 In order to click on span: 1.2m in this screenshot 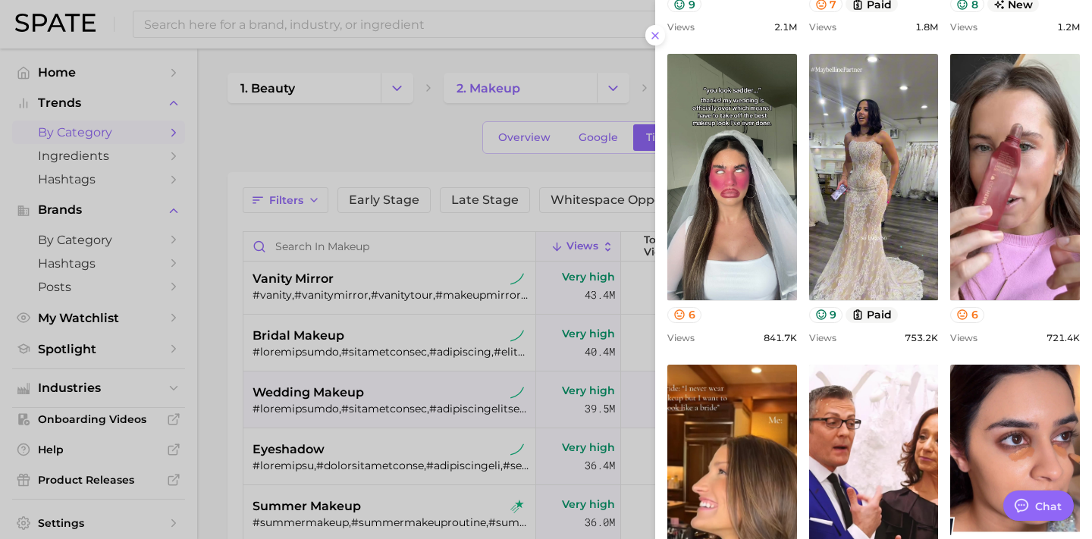, I will do `click(1068, 27)`.